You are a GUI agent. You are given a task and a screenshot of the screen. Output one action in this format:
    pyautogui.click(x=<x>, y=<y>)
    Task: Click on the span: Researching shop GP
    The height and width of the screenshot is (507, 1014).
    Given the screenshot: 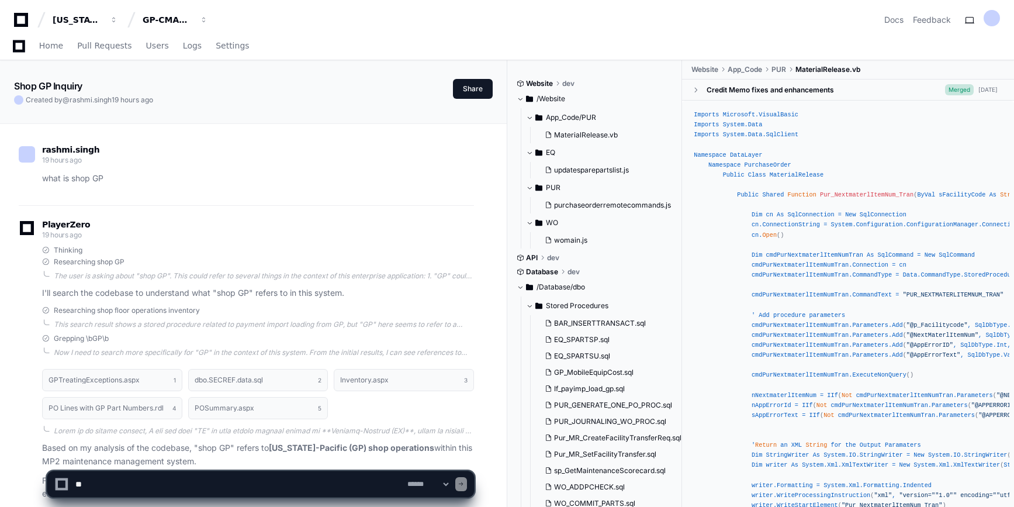 What is the action you would take?
    pyautogui.click(x=89, y=262)
    